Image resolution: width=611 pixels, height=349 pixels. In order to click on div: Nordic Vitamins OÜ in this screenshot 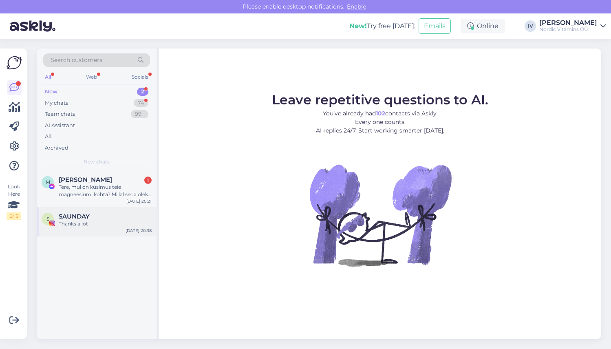, I will do `click(568, 29)`.